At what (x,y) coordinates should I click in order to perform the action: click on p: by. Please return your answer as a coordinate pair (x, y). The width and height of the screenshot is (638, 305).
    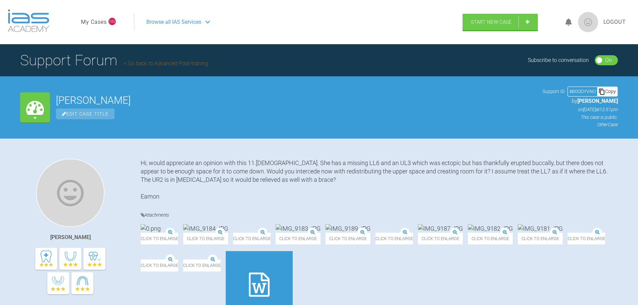
    Looking at the image, I should click on (580, 101).